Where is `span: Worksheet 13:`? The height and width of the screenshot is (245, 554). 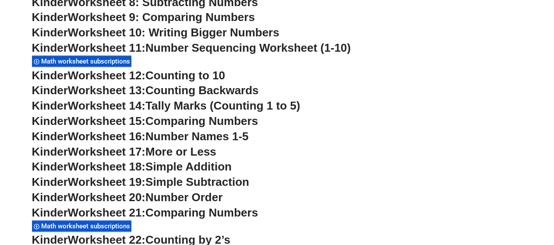 span: Worksheet 13: is located at coordinates (106, 90).